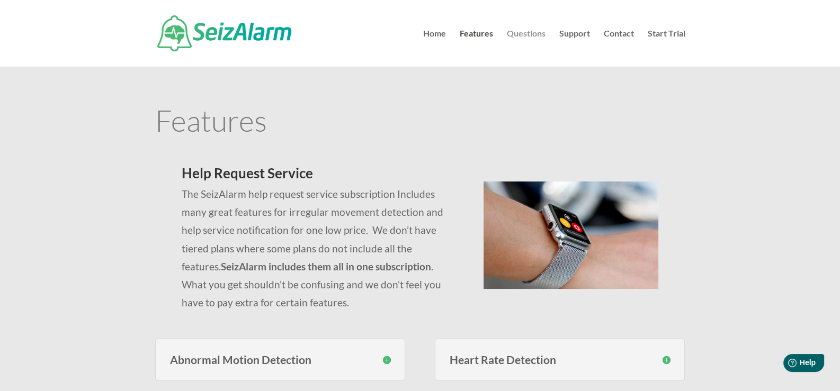 This screenshot has height=391, width=840. What do you see at coordinates (280, 360) in the screenshot?
I see `h3: Abnormal Motion Detection` at bounding box center [280, 360].